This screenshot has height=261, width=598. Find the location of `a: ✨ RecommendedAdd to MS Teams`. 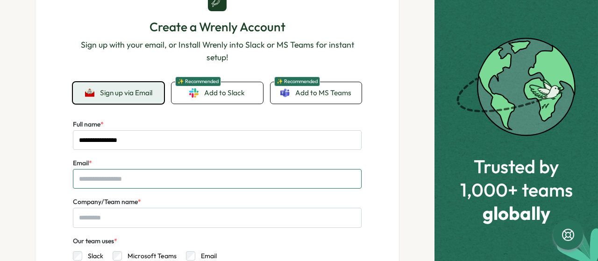

a: ✨ RecommendedAdd to MS Teams is located at coordinates (316, 93).